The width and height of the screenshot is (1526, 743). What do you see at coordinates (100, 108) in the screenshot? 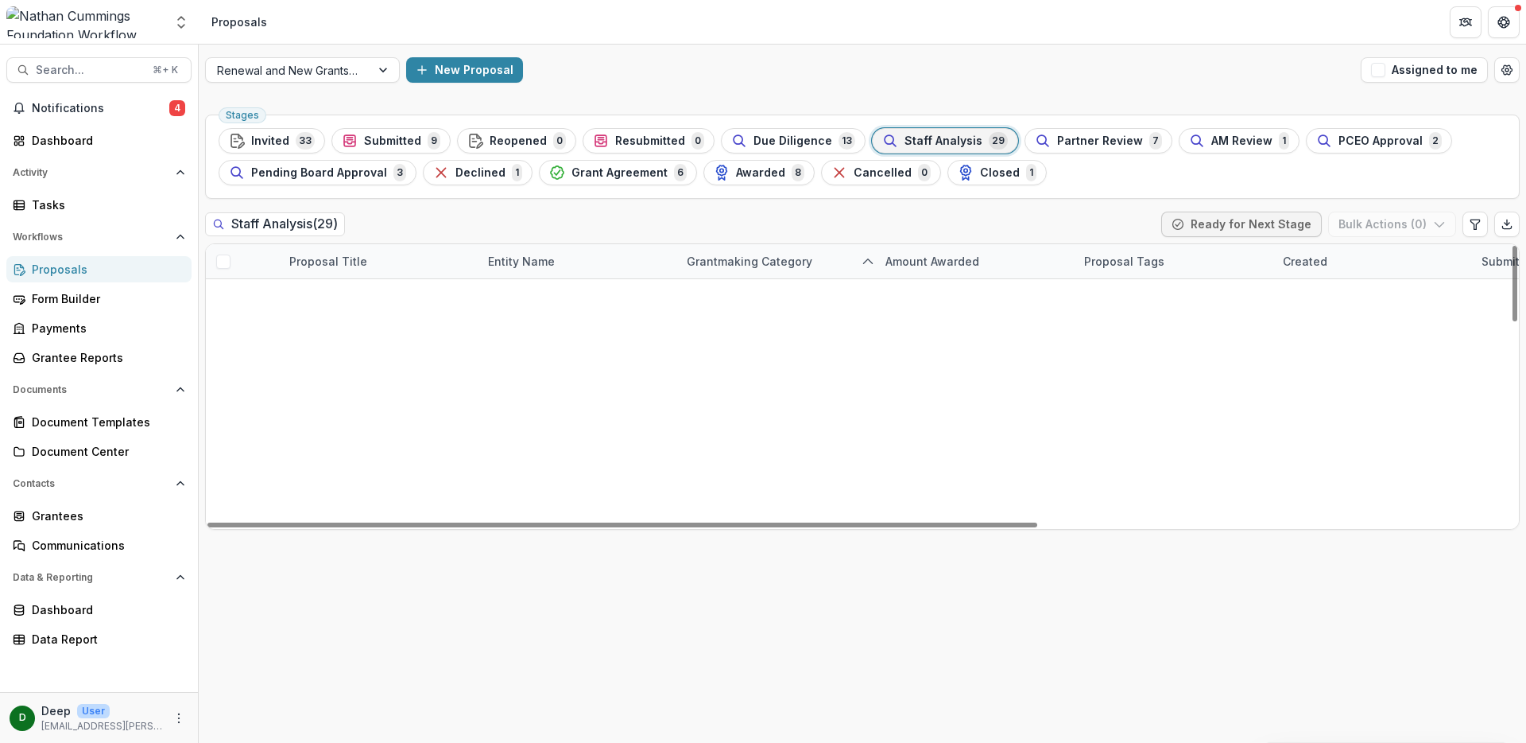
I see `span: Notifications` at bounding box center [100, 108].